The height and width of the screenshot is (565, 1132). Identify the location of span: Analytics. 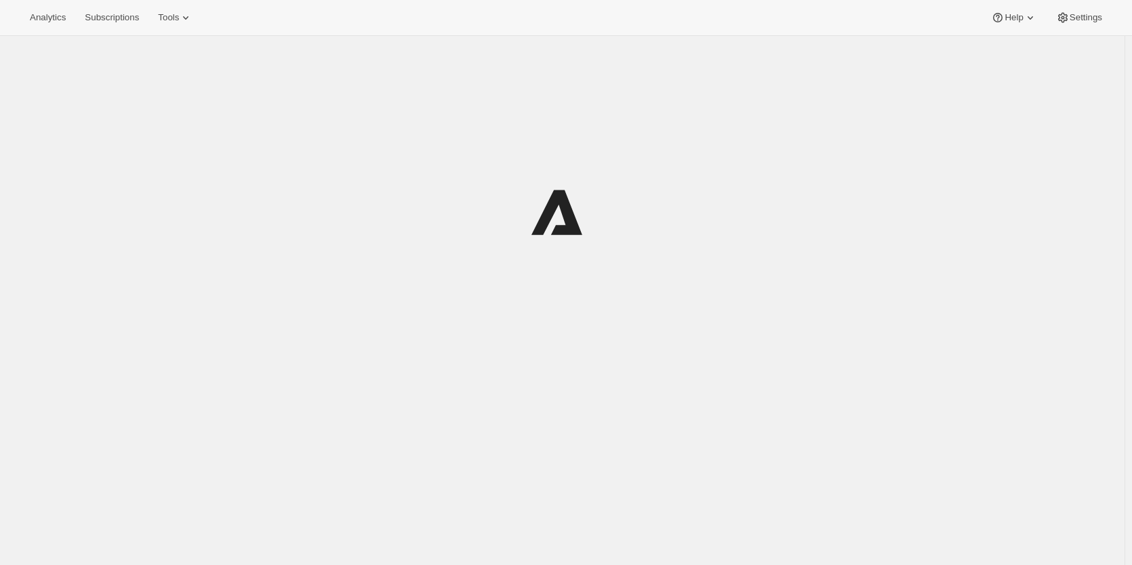
(47, 18).